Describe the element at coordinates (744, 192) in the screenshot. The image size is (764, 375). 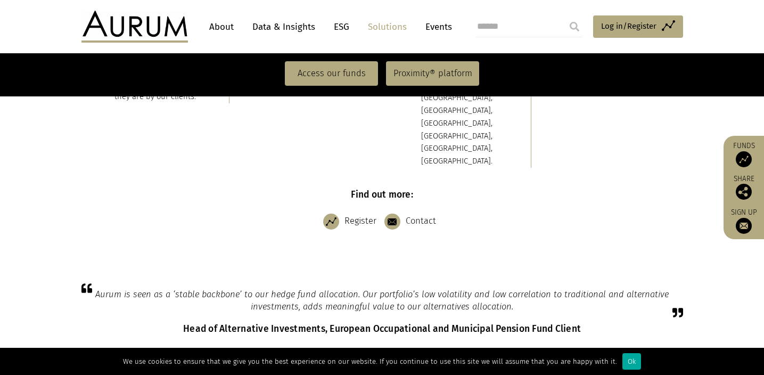
I see `img: Share this post` at that location.